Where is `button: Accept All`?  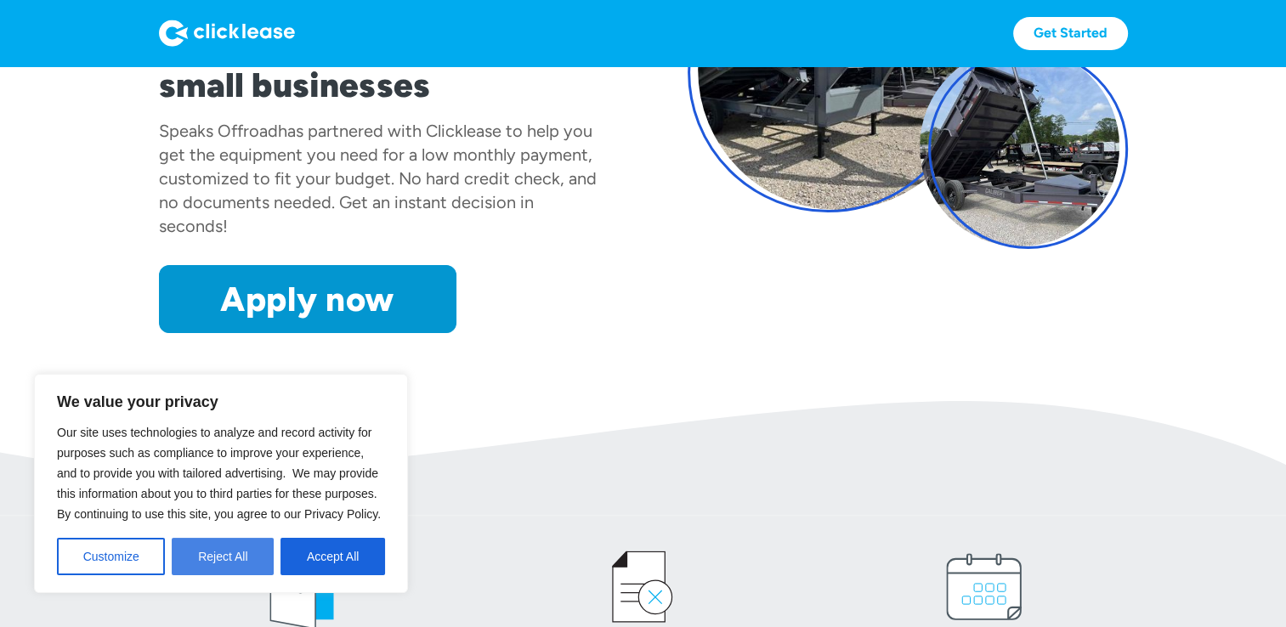
button: Accept All is located at coordinates (332, 557).